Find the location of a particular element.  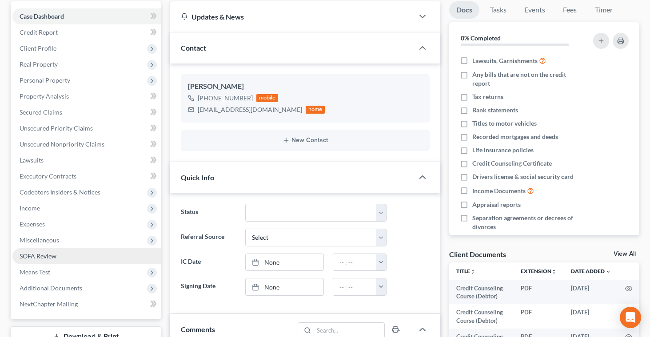

a: Unsecured Priority Claims is located at coordinates (87, 128).